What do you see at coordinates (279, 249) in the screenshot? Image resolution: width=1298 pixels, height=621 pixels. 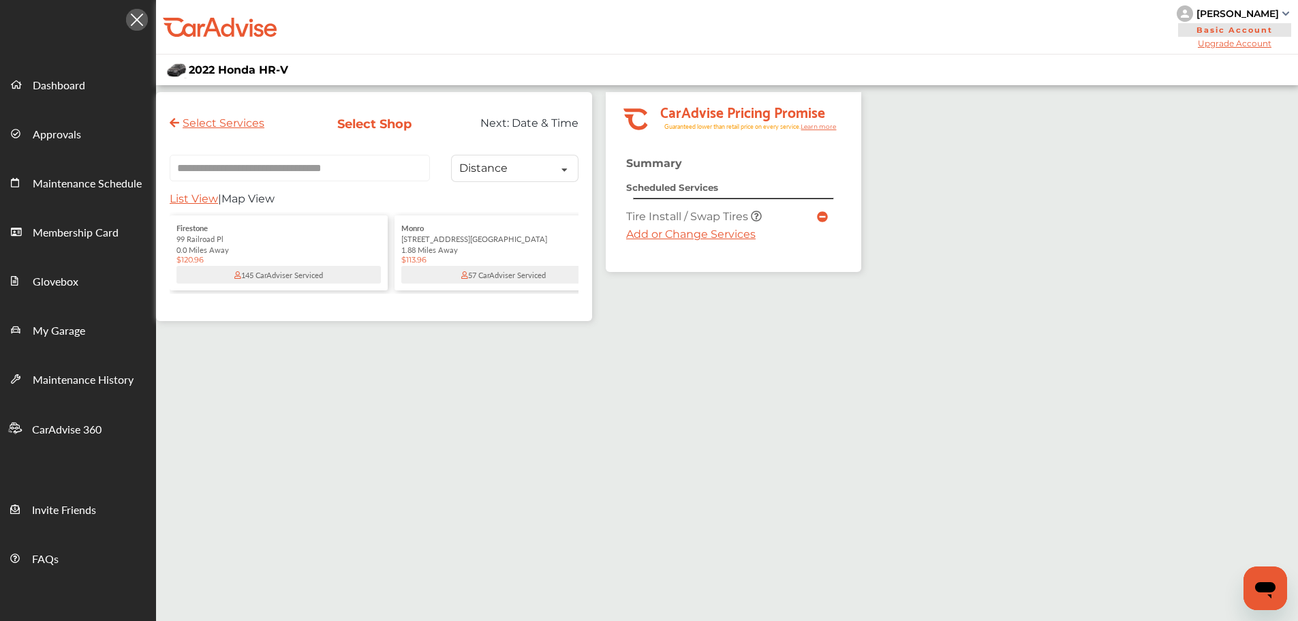 I see `div: 0.0 Miles Away` at bounding box center [279, 249].